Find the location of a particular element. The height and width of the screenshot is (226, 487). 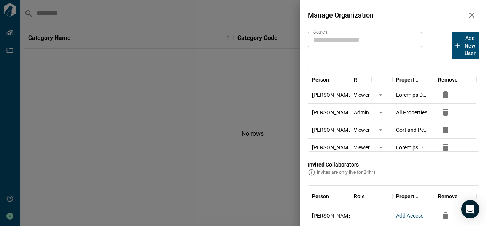

label: Search is located at coordinates (320, 32).